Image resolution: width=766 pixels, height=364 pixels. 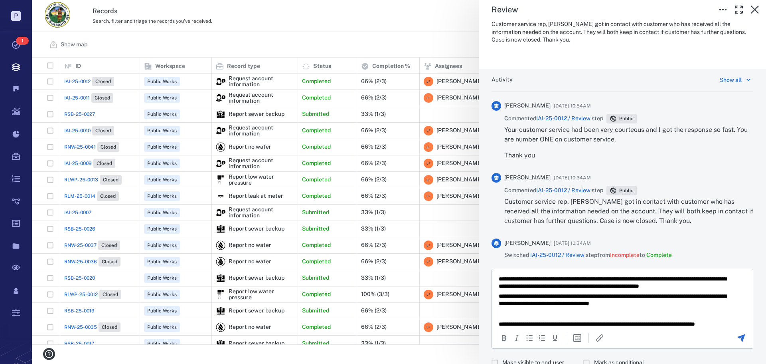 I want to click on span: 1, so click(x=22, y=41).